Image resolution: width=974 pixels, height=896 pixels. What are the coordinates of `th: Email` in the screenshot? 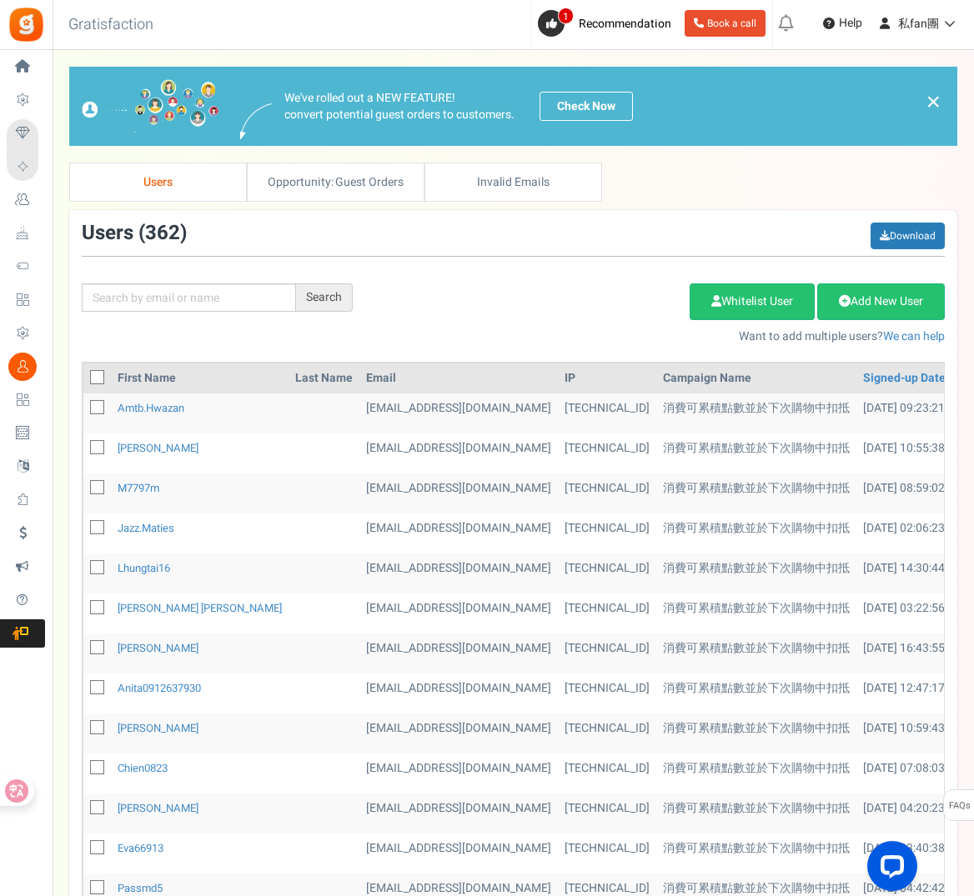 It's located at (459, 379).